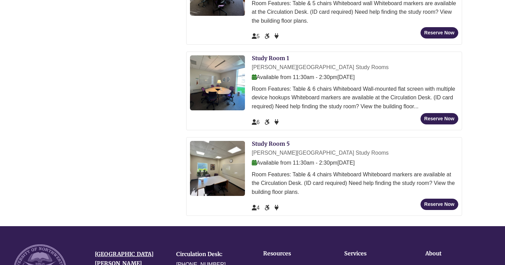 Image resolution: width=505 pixels, height=265 pixels. Describe the element at coordinates (271, 144) in the screenshot. I see `a: Study Room 5` at that location.